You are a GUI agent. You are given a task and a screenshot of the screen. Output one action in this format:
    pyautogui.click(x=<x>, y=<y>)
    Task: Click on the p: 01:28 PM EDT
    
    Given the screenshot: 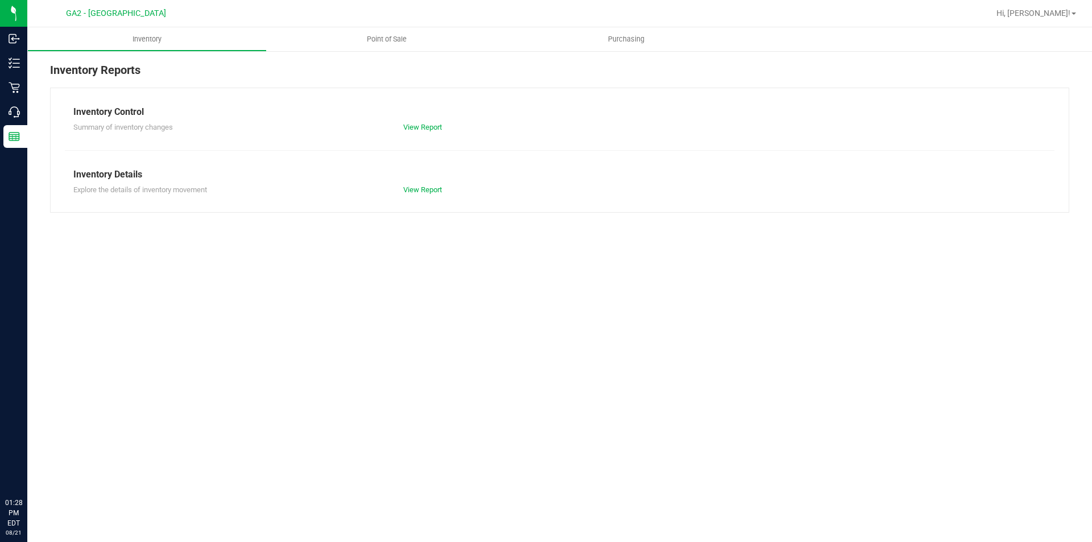 What is the action you would take?
    pyautogui.click(x=14, y=513)
    